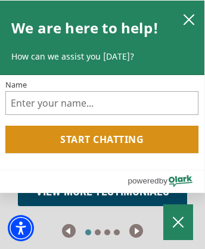 Image resolution: width=205 pixels, height=249 pixels. I want to click on a: next, so click(136, 230).